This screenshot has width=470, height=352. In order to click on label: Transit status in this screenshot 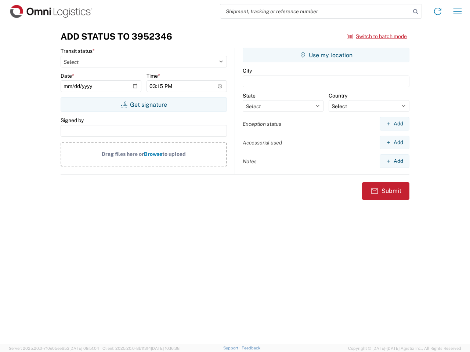, I will do `click(77, 51)`.